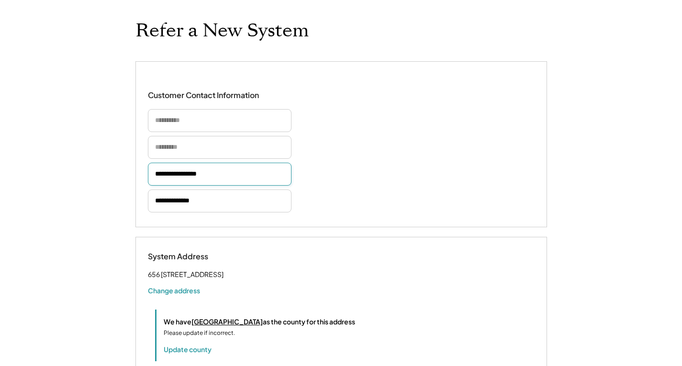 The height and width of the screenshot is (366, 682). What do you see at coordinates (199, 333) in the screenshot?
I see `div: Please update if incorrect.` at bounding box center [199, 333].